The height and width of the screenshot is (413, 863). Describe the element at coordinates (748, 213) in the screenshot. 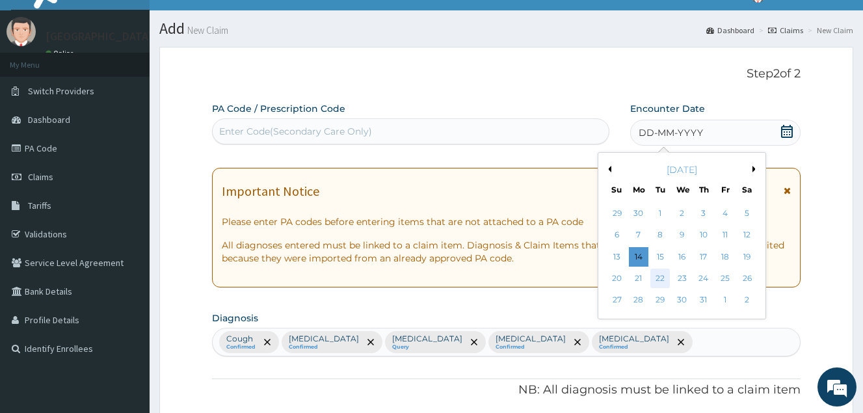

I see `div: Choose Saturday, July 5th, 2025` at that location.